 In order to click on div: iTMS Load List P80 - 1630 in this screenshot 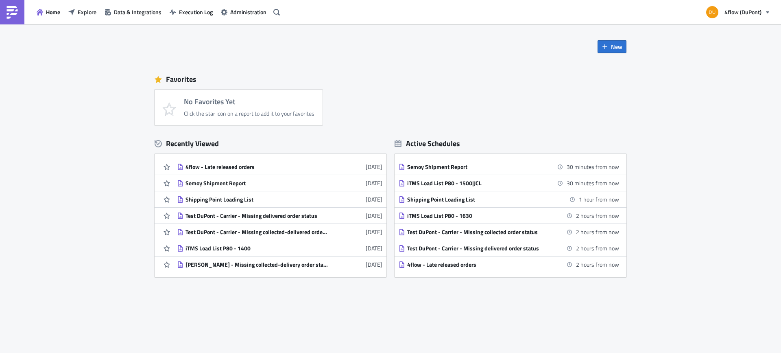, I will do `click(478, 216)`.